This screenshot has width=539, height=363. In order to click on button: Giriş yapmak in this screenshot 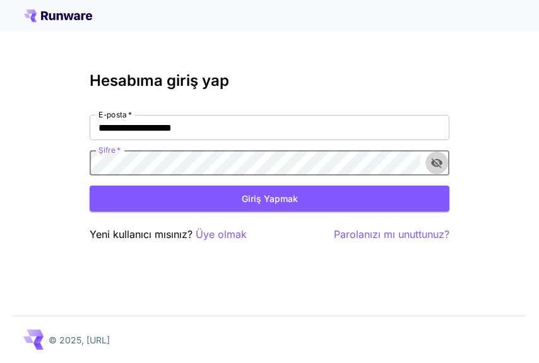, I will do `click(270, 198)`.